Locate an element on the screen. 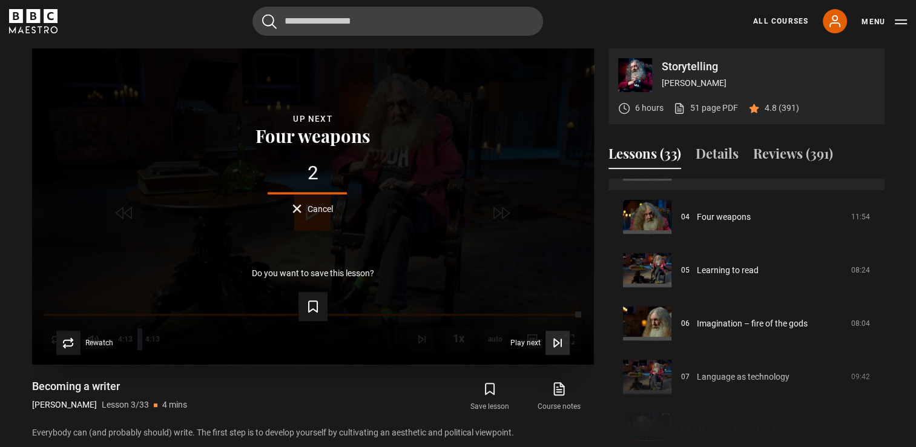  a: BBC Maestro is located at coordinates (33, 21).